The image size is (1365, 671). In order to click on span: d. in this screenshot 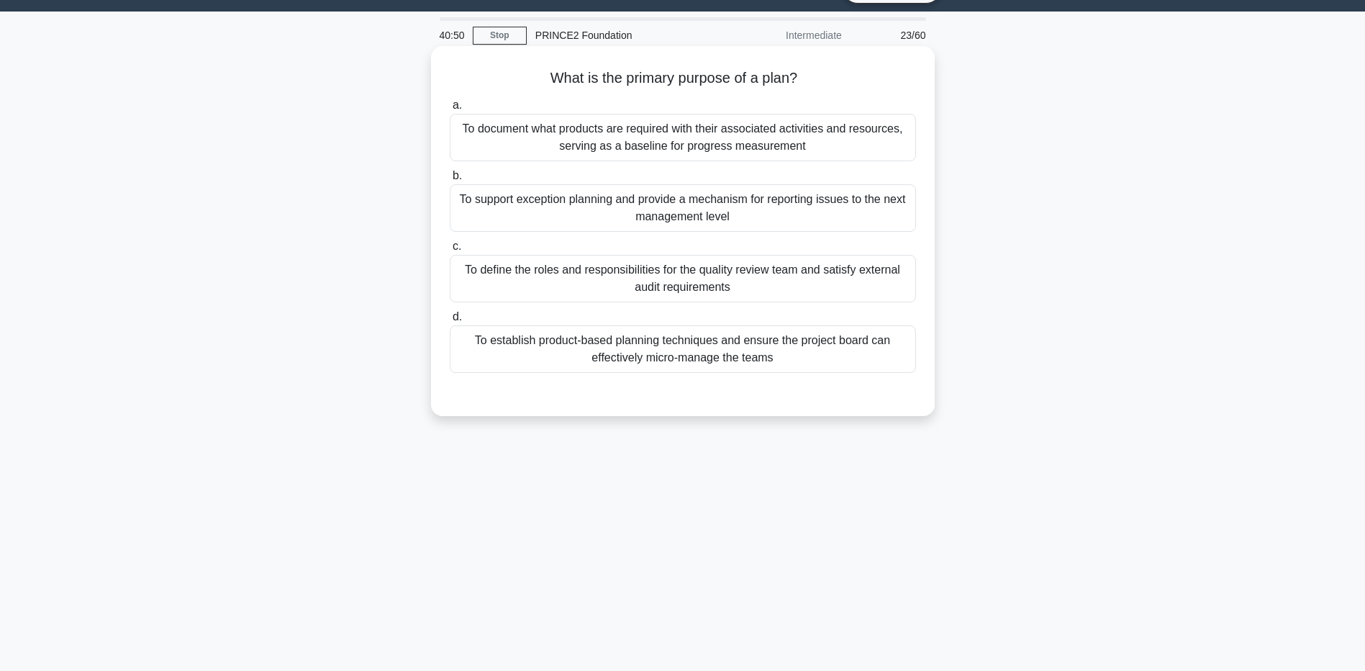, I will do `click(457, 316)`.